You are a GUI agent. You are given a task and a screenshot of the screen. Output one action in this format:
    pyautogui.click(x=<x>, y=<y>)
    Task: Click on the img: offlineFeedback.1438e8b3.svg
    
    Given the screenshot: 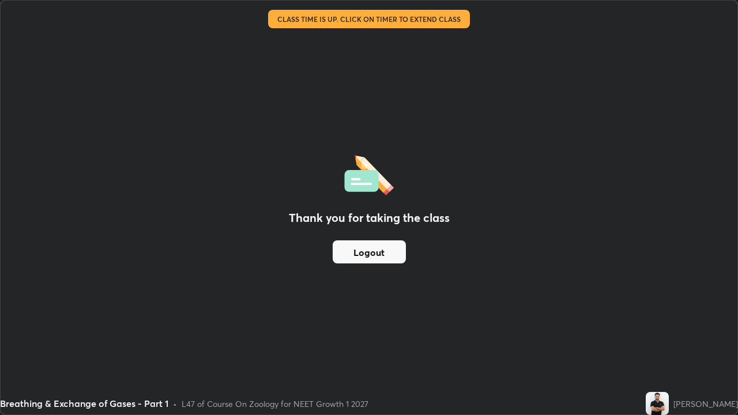 What is the action you would take?
    pyautogui.click(x=369, y=173)
    